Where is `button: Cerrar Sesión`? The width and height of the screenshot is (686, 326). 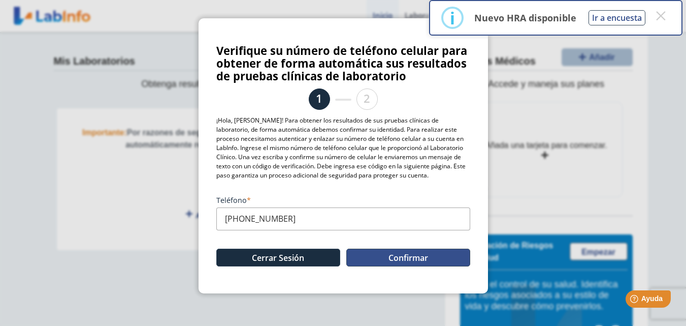 button: Cerrar Sesión is located at coordinates (278, 257).